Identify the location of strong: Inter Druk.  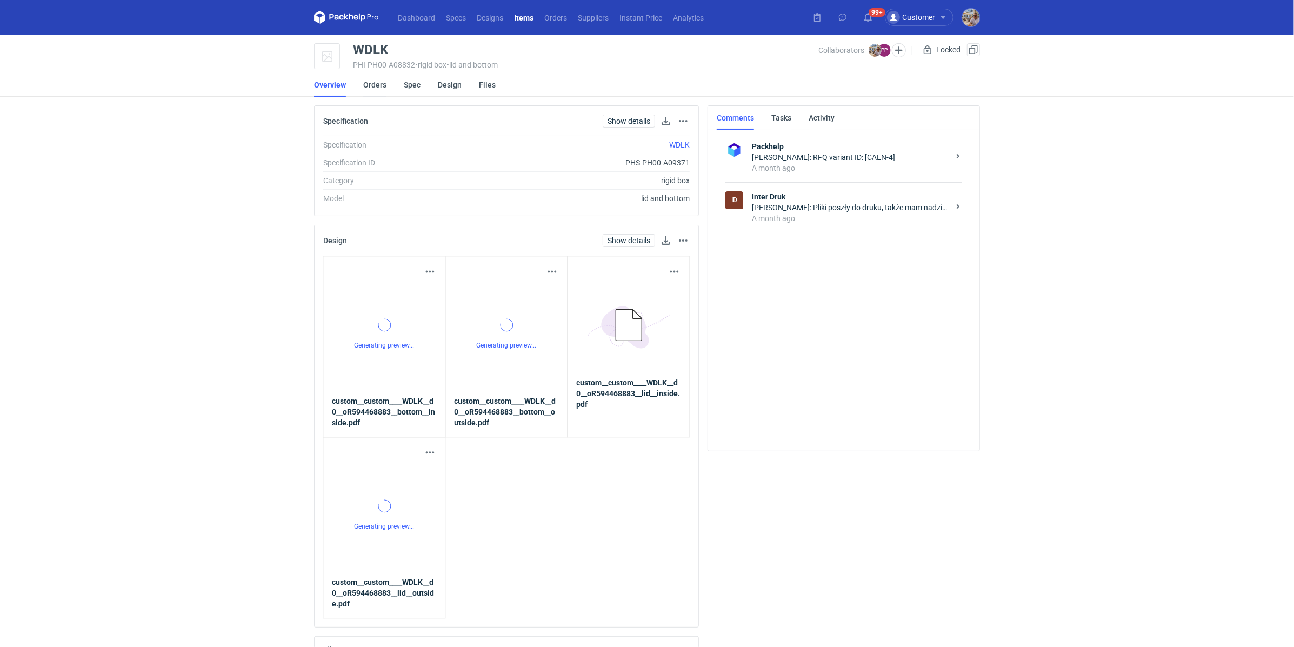
(850, 197).